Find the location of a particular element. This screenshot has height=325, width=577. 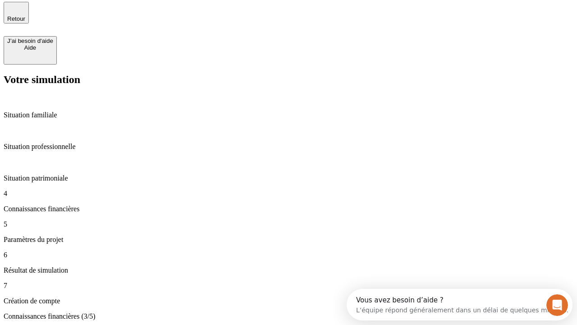

p: Situation professionnelle is located at coordinates (289, 147).